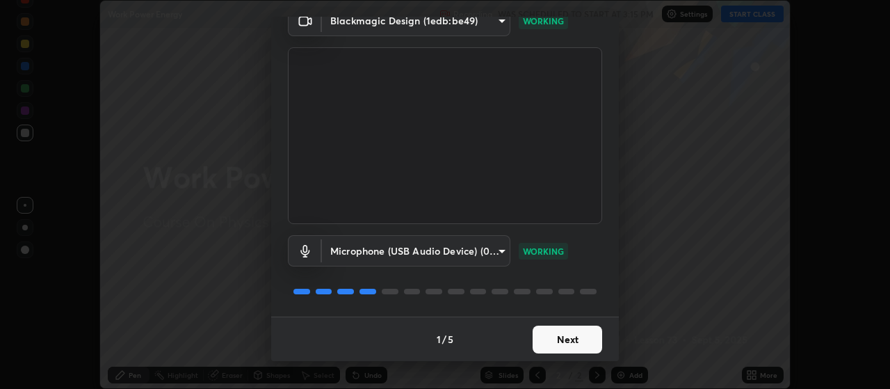 This screenshot has width=890, height=389. What do you see at coordinates (451, 339) in the screenshot?
I see `h4: 5` at bounding box center [451, 339].